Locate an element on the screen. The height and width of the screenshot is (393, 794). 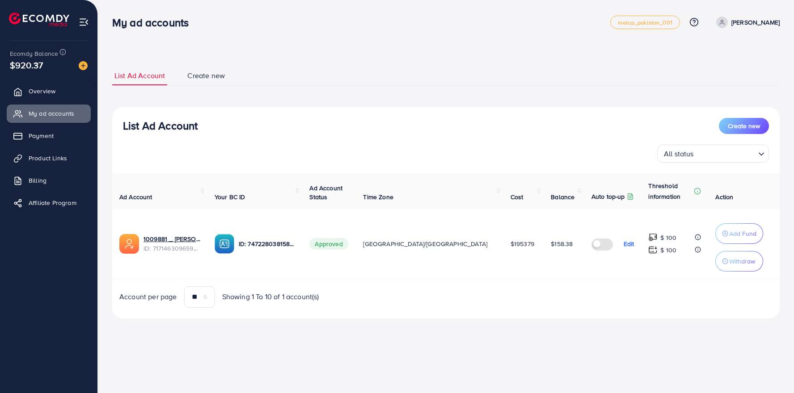
span: metap_pakistan_001 is located at coordinates (645, 22).